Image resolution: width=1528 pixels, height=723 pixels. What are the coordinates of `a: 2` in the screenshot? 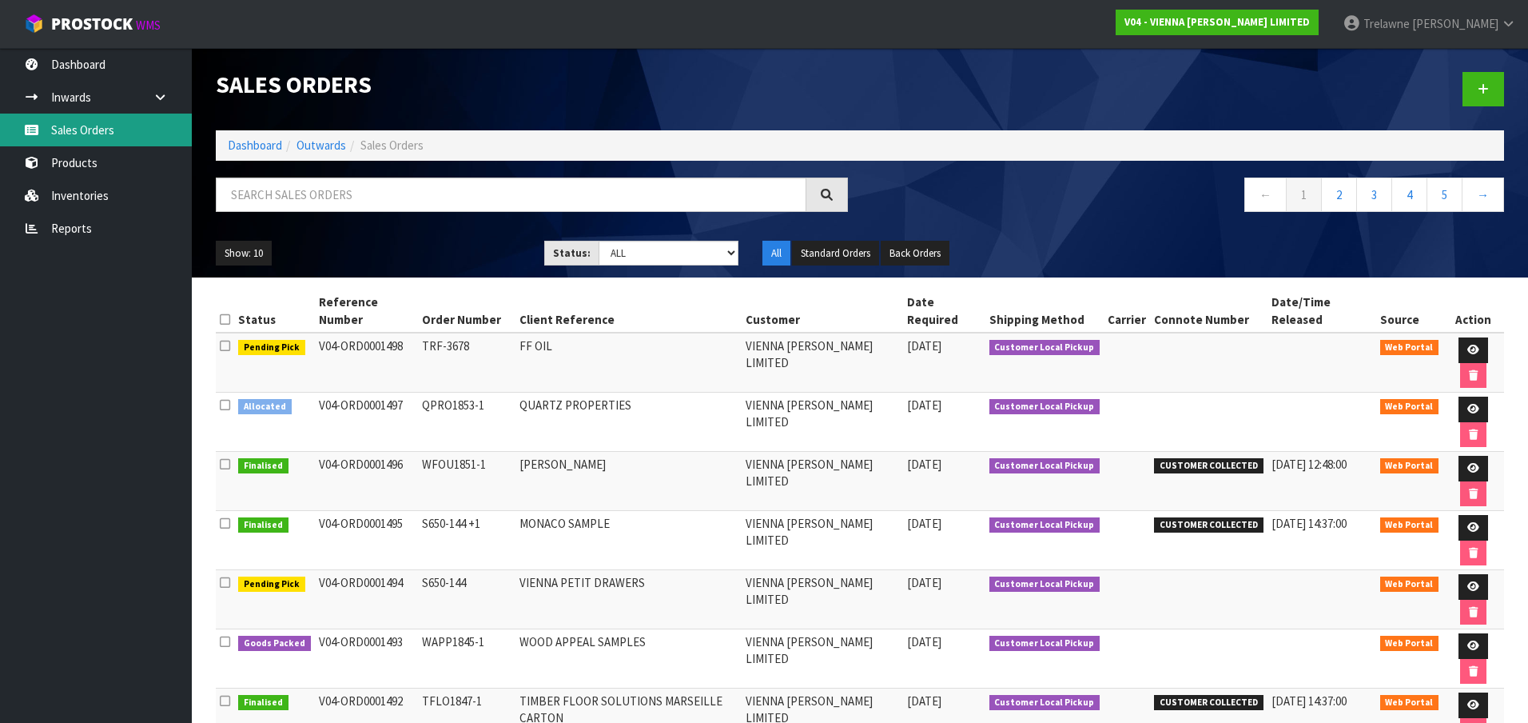 It's located at (1339, 194).